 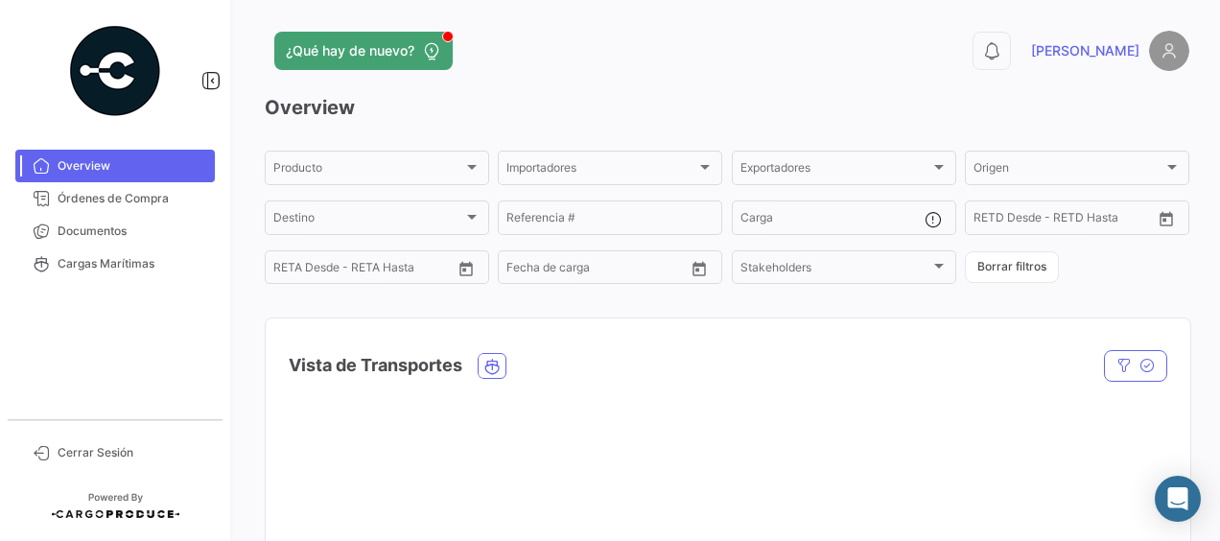 I want to click on h3: Overview, so click(x=727, y=107).